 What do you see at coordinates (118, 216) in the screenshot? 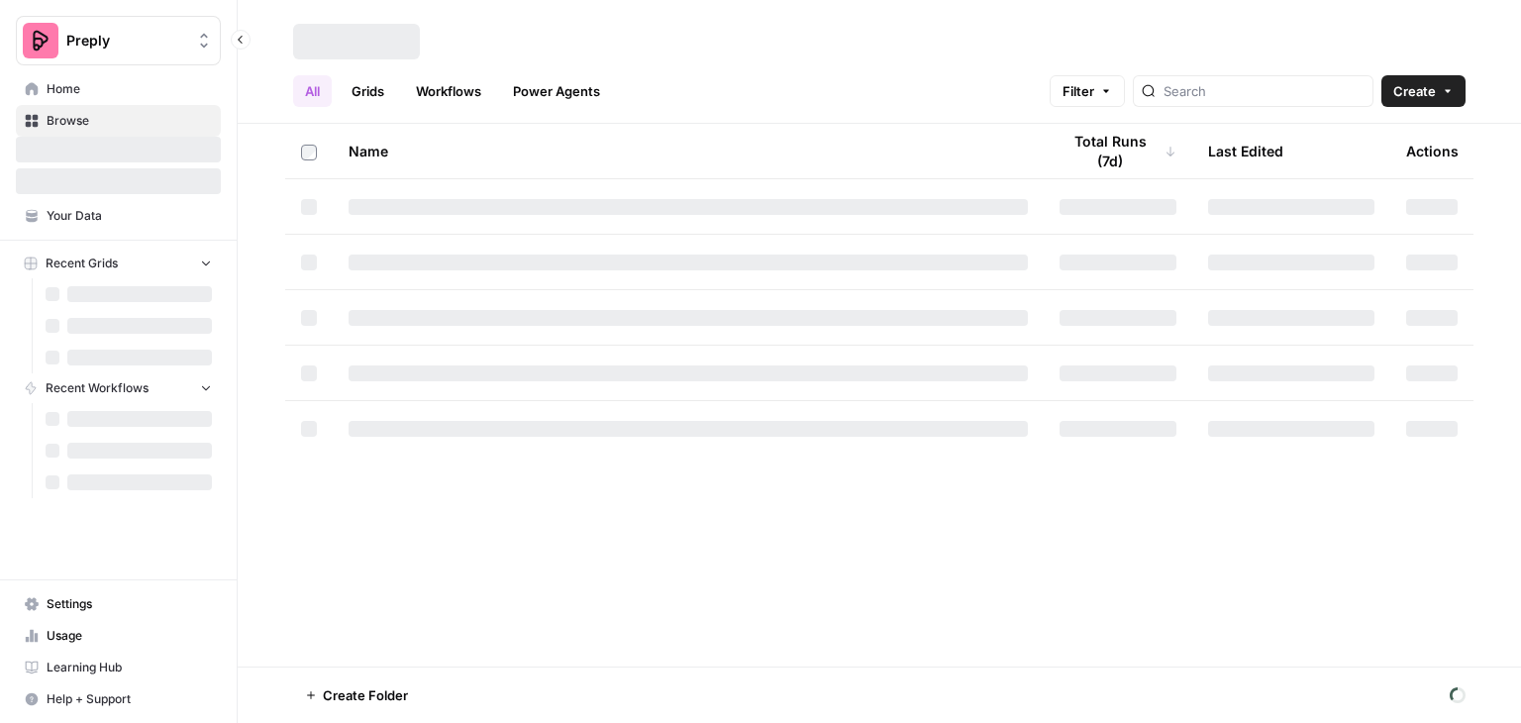
I see `a: Your Data` at bounding box center [118, 216].